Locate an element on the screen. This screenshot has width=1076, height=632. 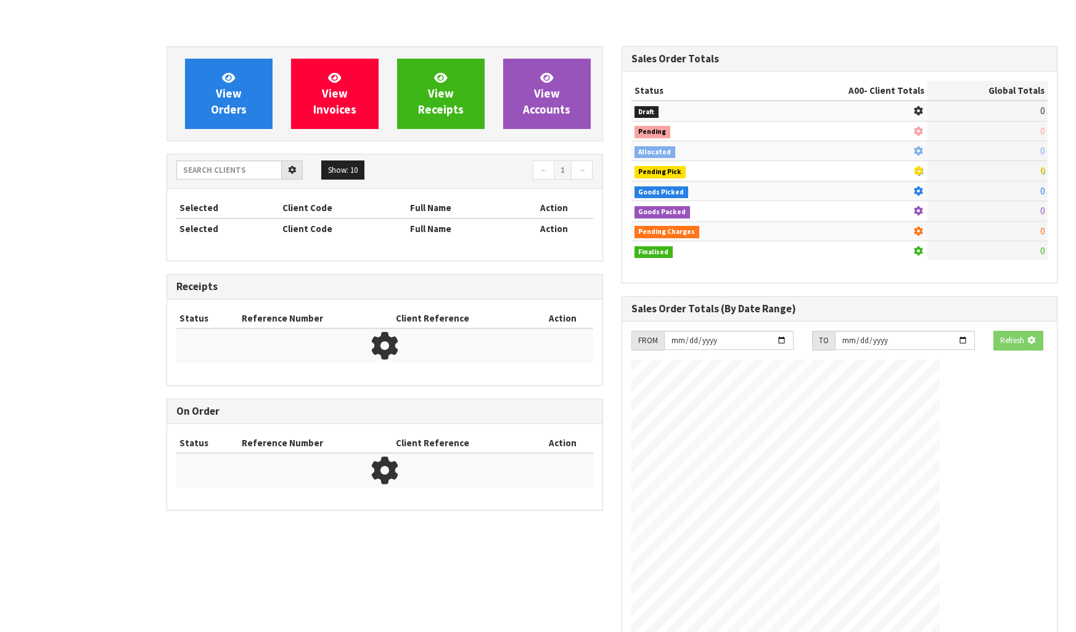
a: ViewAccounts is located at coordinates (547, 94).